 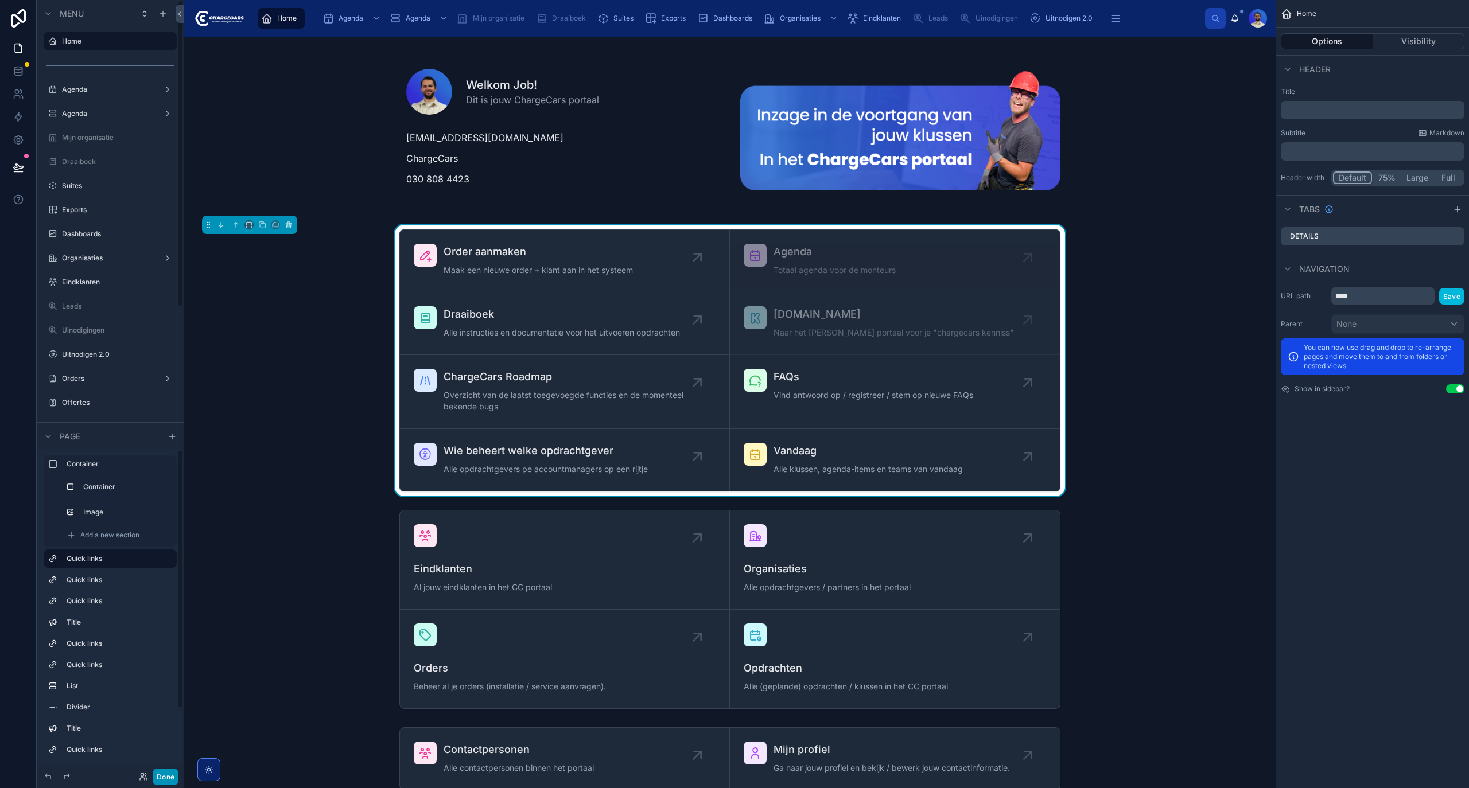 What do you see at coordinates (565, 392) in the screenshot?
I see `a: ChargeCars RoadmapOverzicht van de laatst toegevoegde functies en de momenteel bekende bugs` at bounding box center [565, 392].